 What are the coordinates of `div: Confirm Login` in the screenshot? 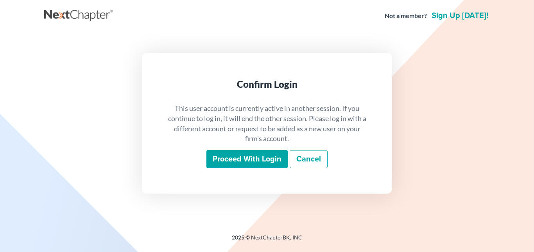 It's located at (267, 84).